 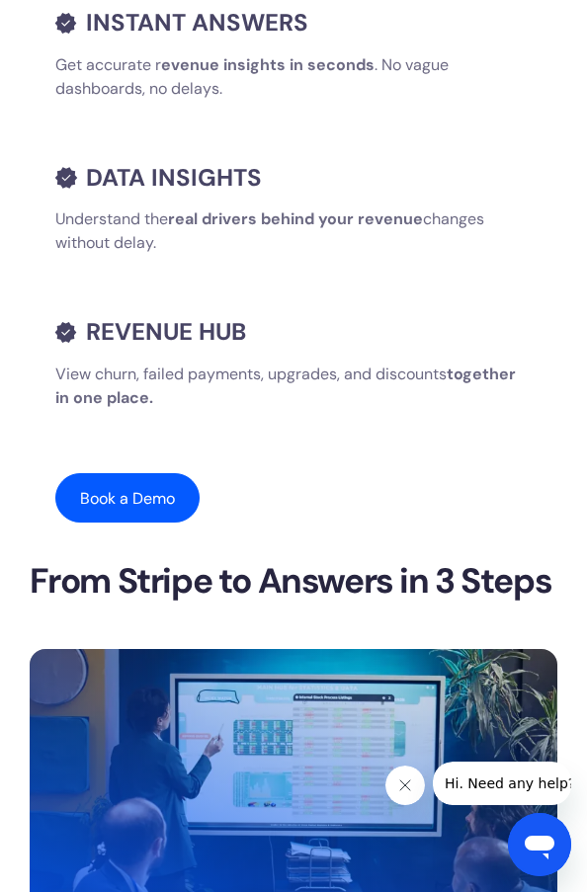 What do you see at coordinates (268, 64) in the screenshot?
I see `strong: evenue insights in seconds` at bounding box center [268, 64].